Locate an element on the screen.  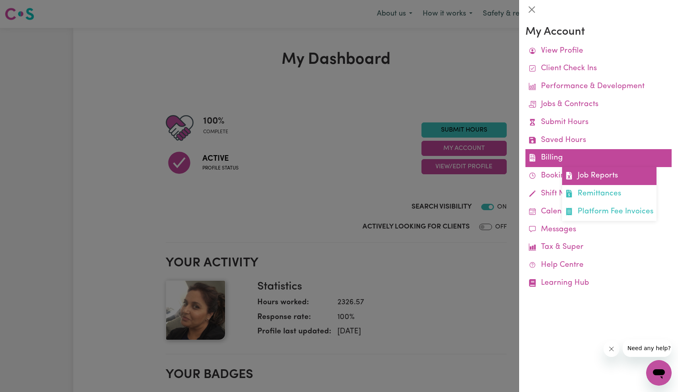
a: Help Centre is located at coordinates (599, 265).